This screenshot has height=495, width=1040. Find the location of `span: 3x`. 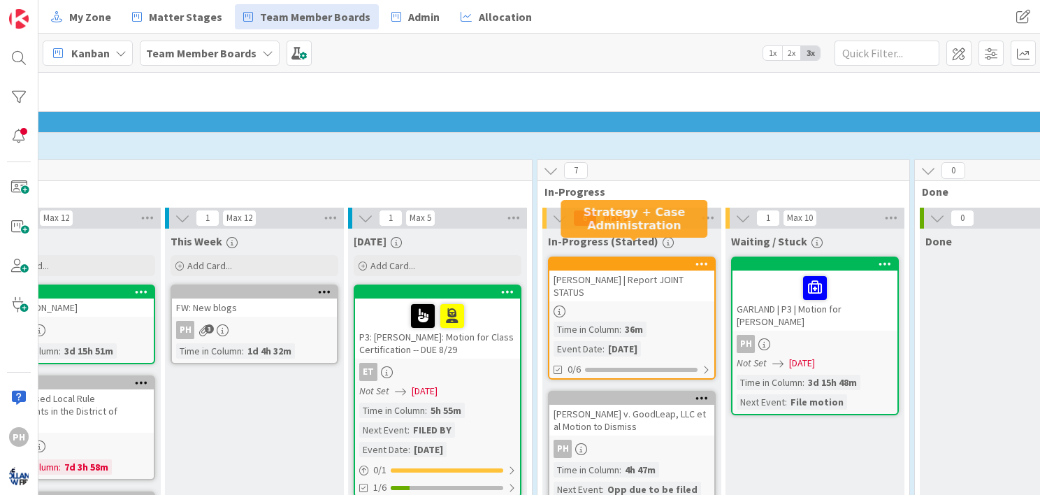

span: 3x is located at coordinates (810, 53).